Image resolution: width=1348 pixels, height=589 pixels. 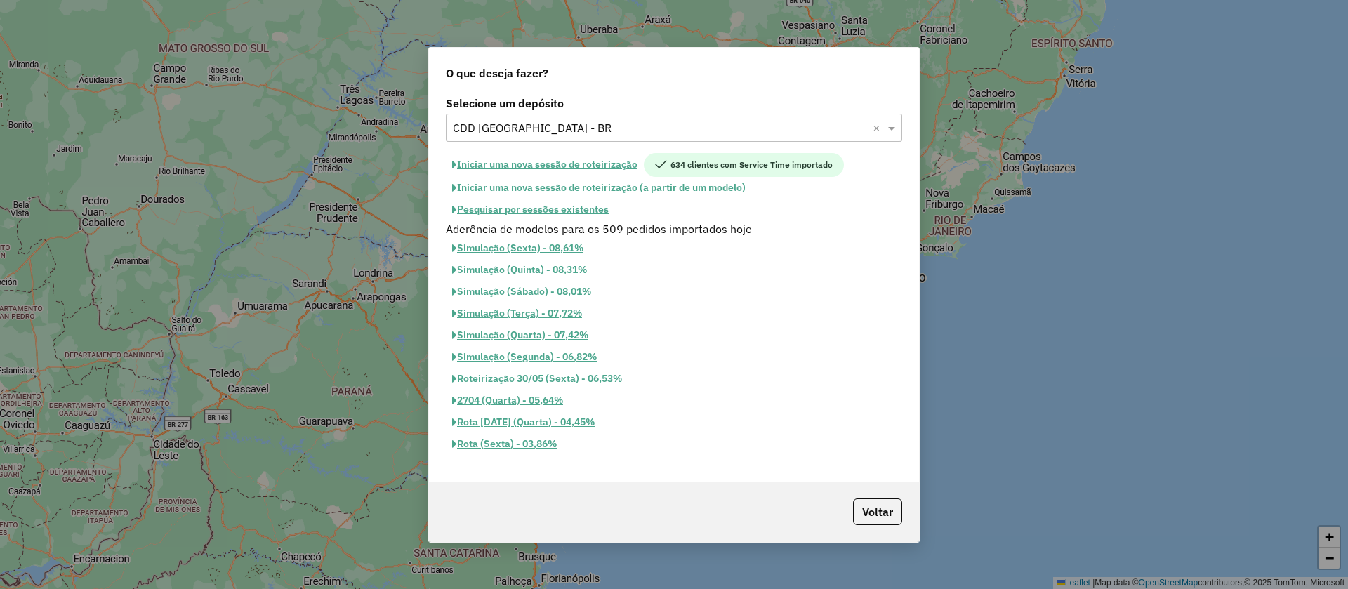 What do you see at coordinates (674, 229) in the screenshot?
I see `div: Aderência de modelos para os 509 pedidos importados hoje` at bounding box center [674, 229].